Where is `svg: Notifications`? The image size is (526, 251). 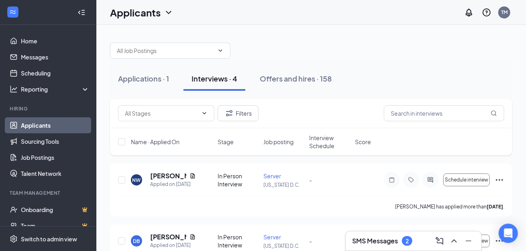
svg: Notifications is located at coordinates (469, 12).